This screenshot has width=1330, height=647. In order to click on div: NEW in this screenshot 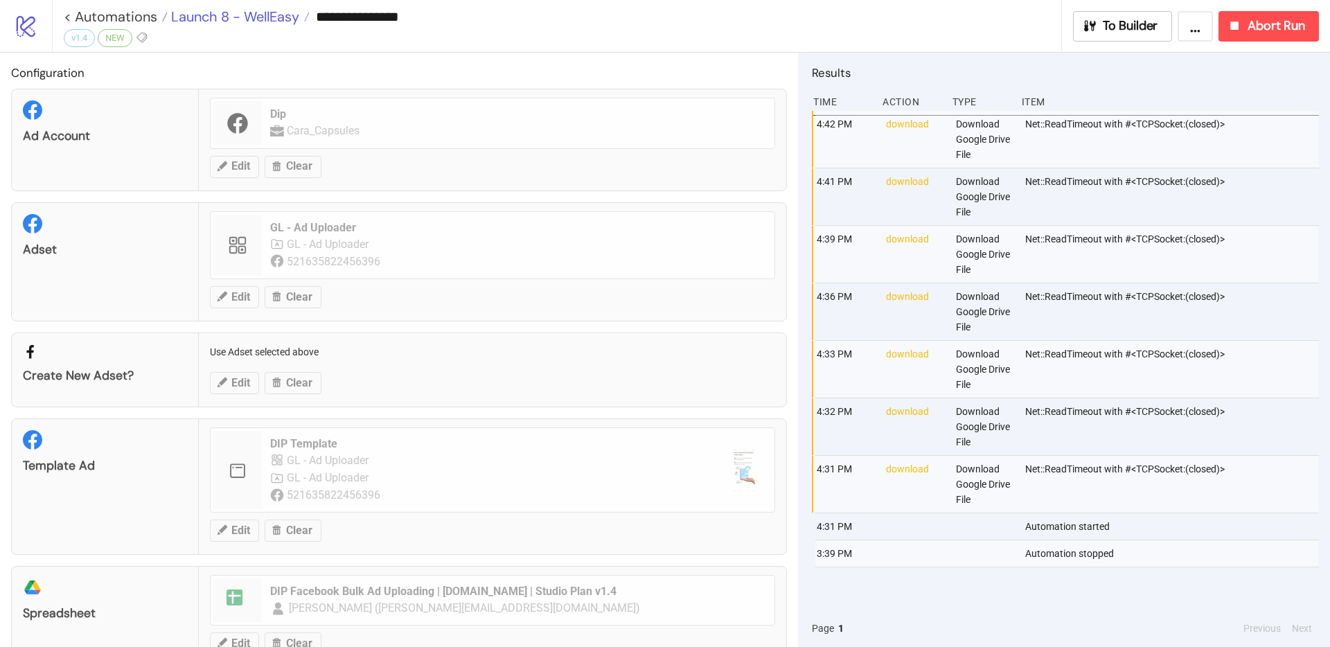, I will do `click(115, 38)`.